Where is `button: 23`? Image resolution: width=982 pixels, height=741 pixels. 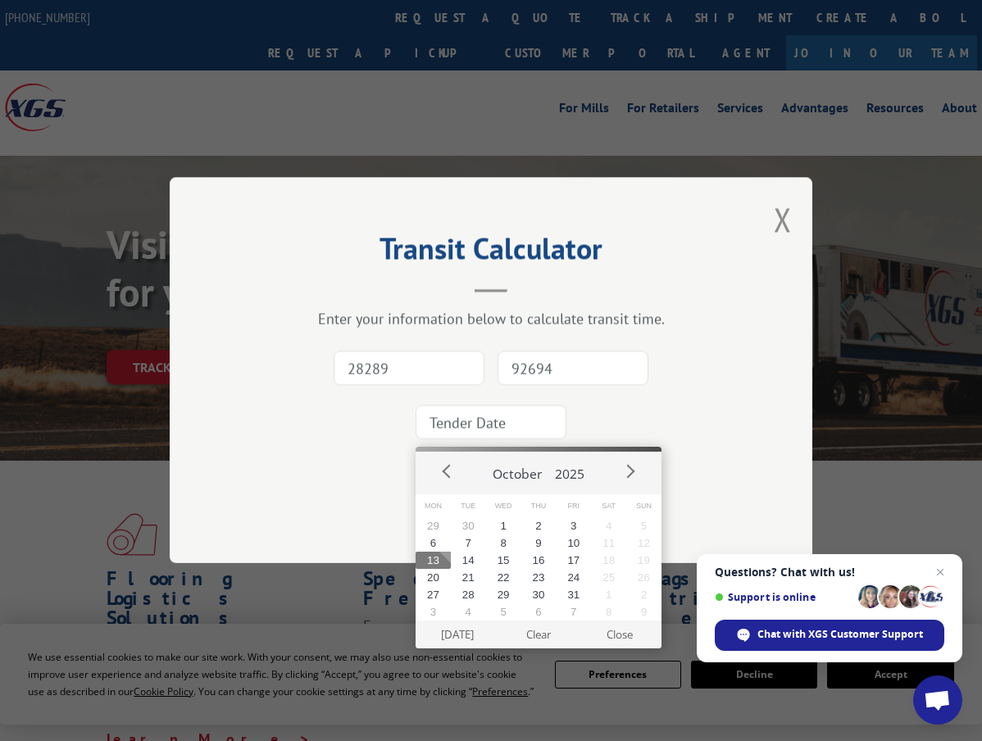
button: 23 is located at coordinates (538, 577).